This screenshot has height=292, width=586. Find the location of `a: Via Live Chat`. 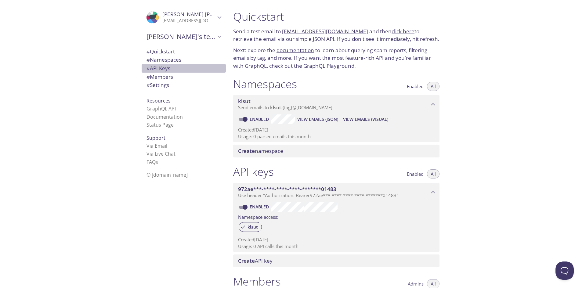

a: Via Live Chat is located at coordinates (161, 154).